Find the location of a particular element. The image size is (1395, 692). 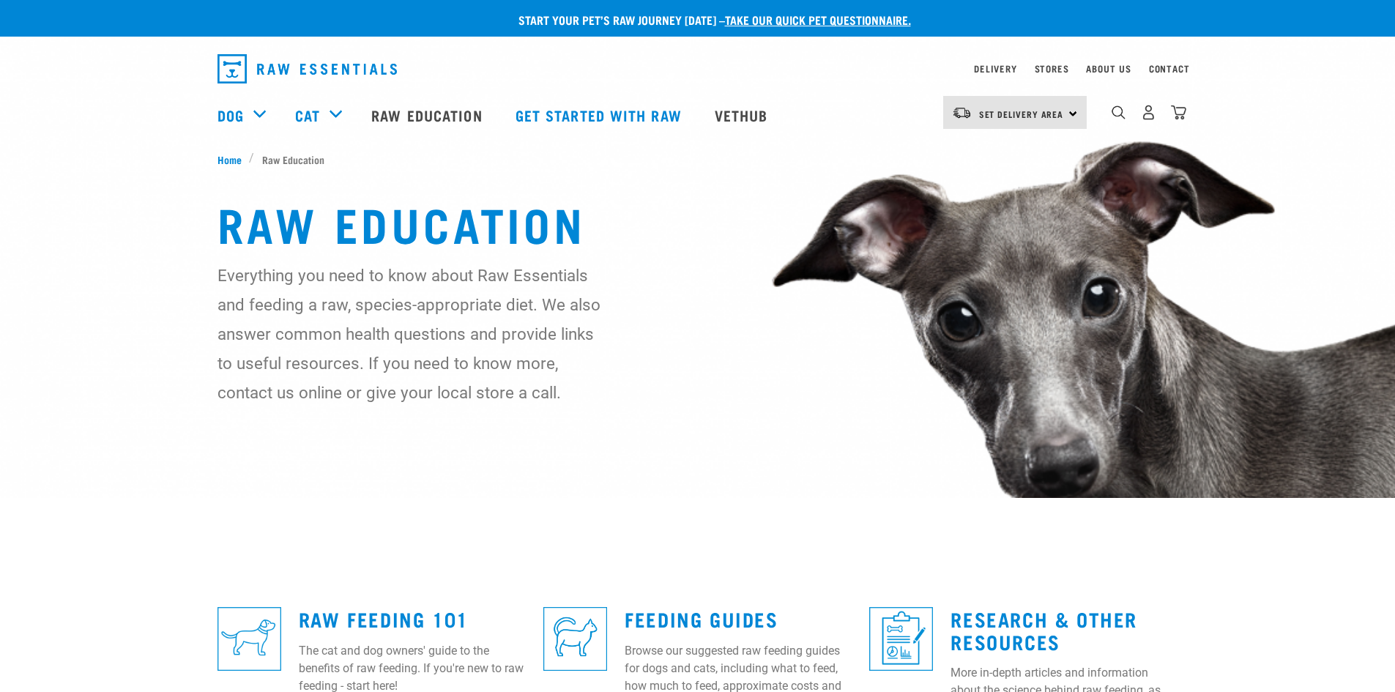

img: home-icon@2x.png is located at coordinates (1178, 112).